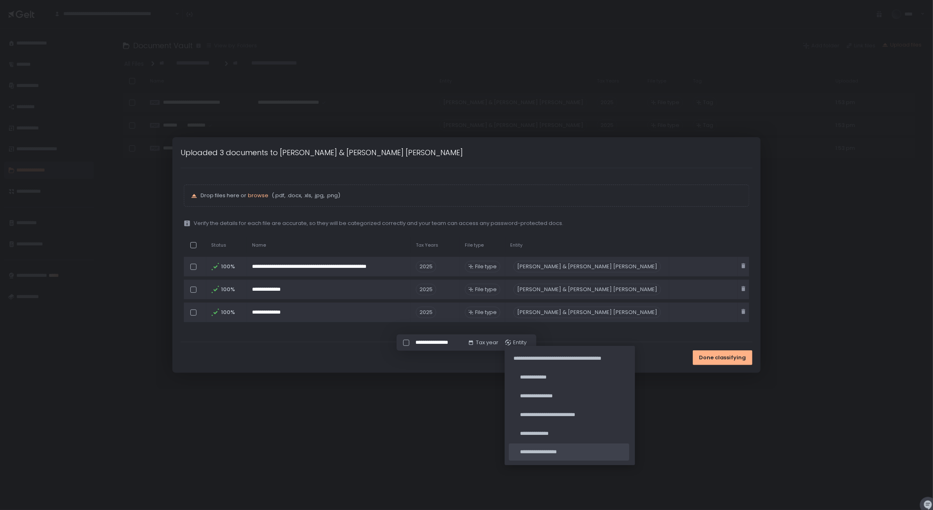 The width and height of the screenshot is (933, 510). I want to click on span: Entity, so click(516, 245).